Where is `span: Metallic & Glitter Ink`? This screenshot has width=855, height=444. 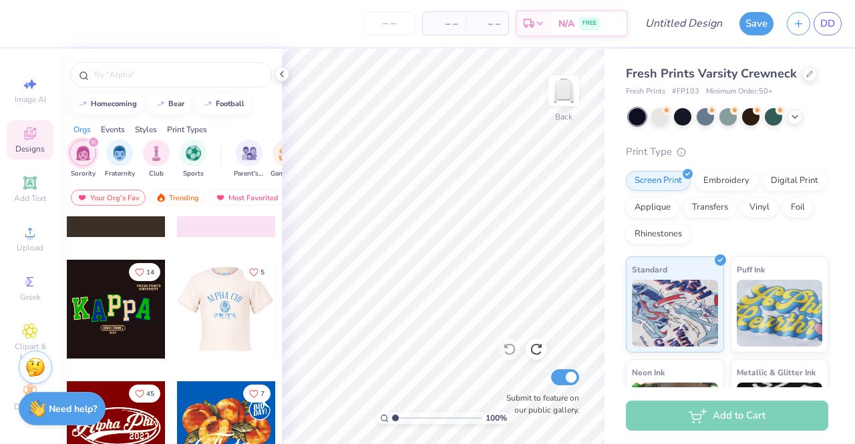
span: Metallic & Glitter Ink is located at coordinates (776, 372).